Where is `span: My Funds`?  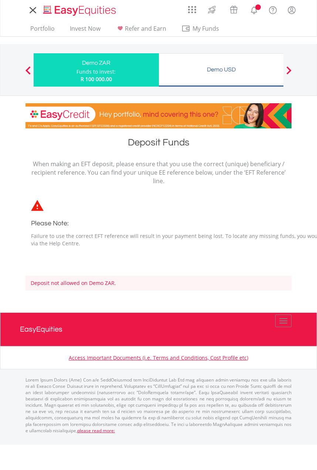 span: My Funds is located at coordinates (206, 28).